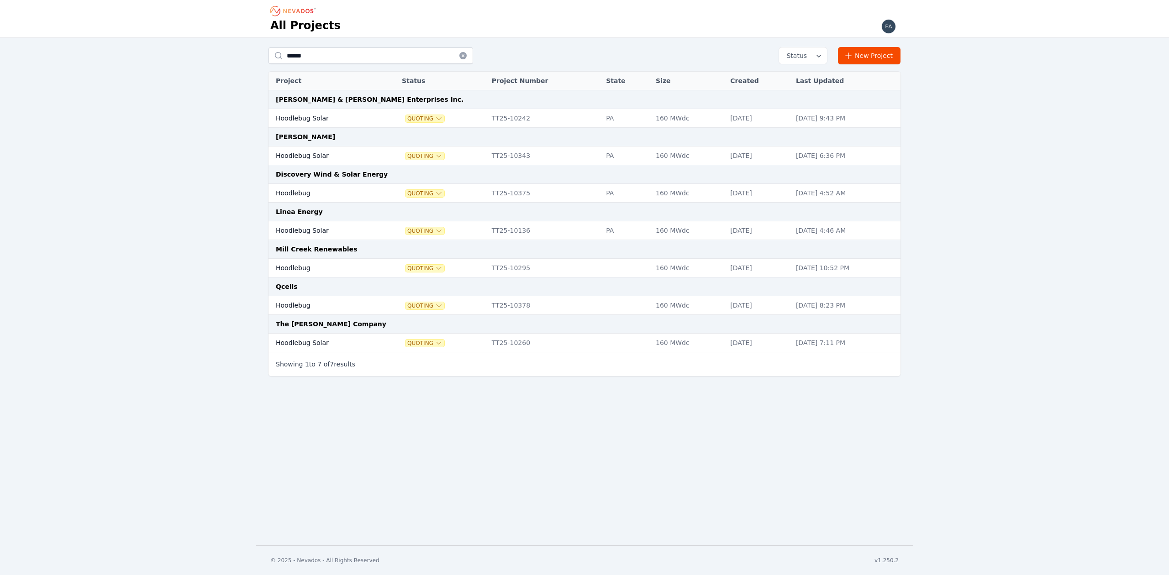 The image size is (1169, 575). What do you see at coordinates (295, 11) in the screenshot?
I see `nav: Breadcrumb` at bounding box center [295, 11].